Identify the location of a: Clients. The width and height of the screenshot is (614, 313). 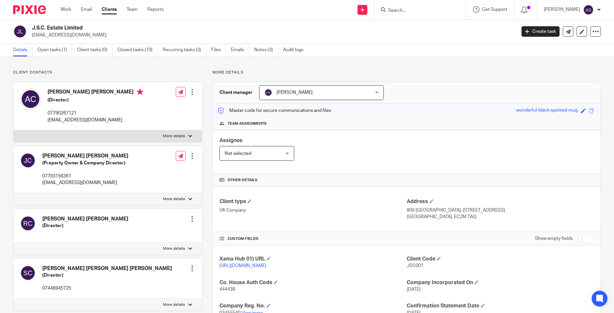
(109, 10).